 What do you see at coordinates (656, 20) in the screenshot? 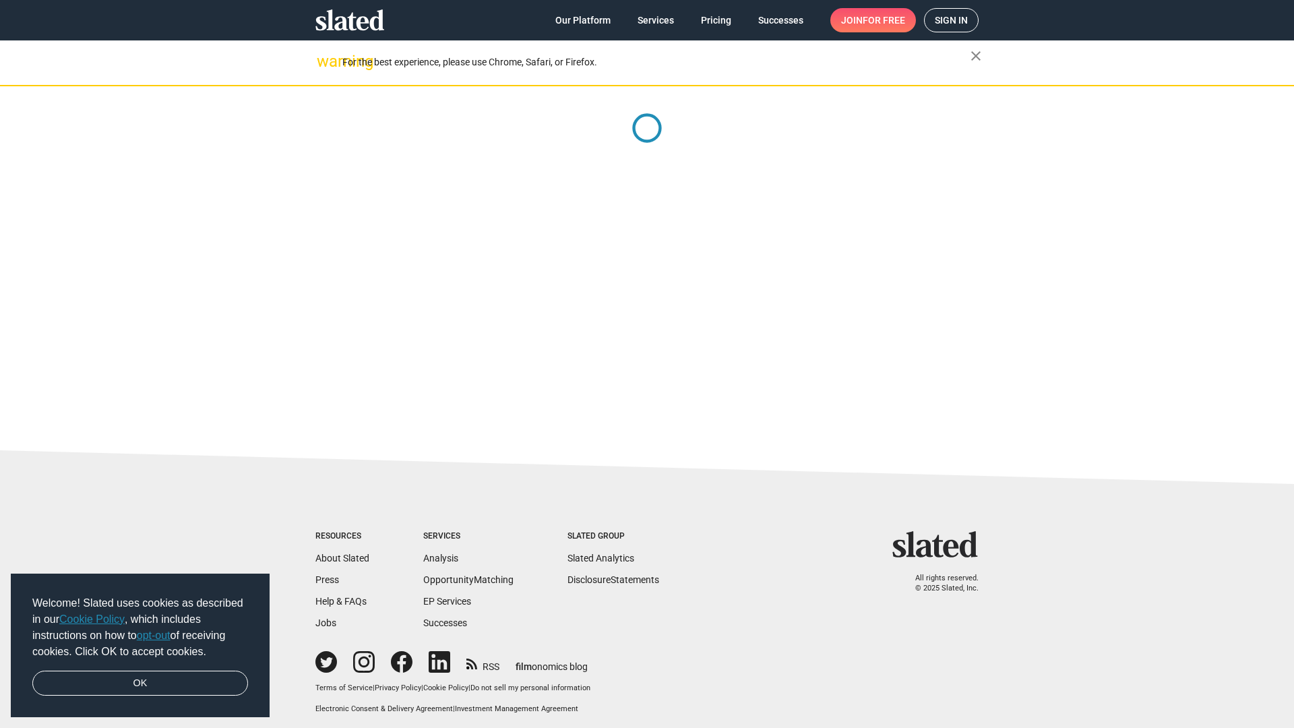
I see `span: Services` at bounding box center [656, 20].